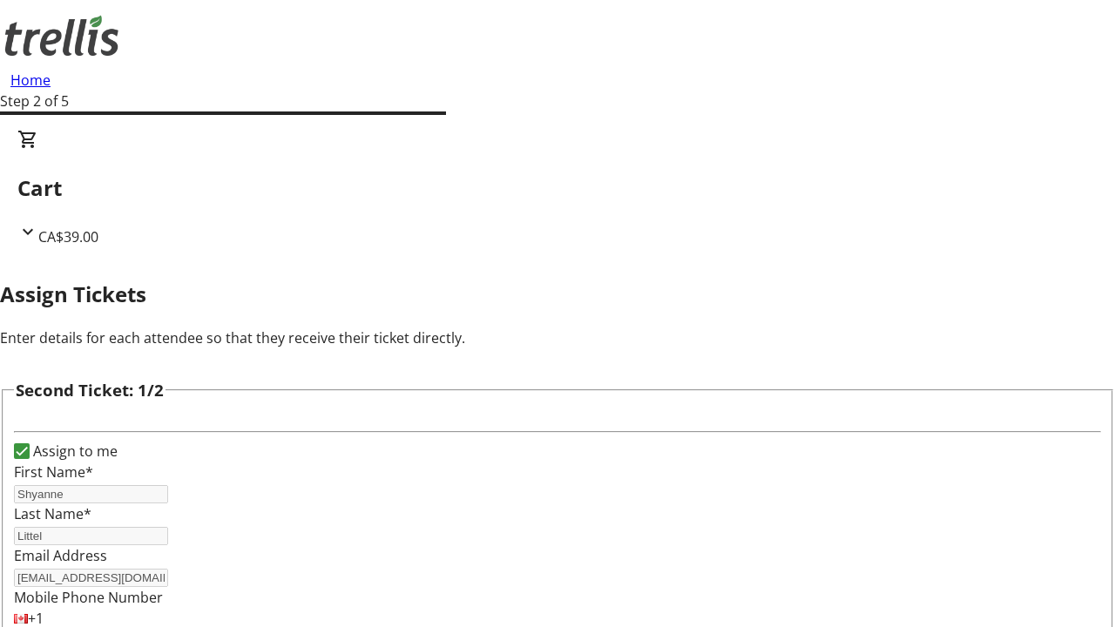  What do you see at coordinates (88, 597) in the screenshot?
I see `label: Mobile Phone Number` at bounding box center [88, 597].